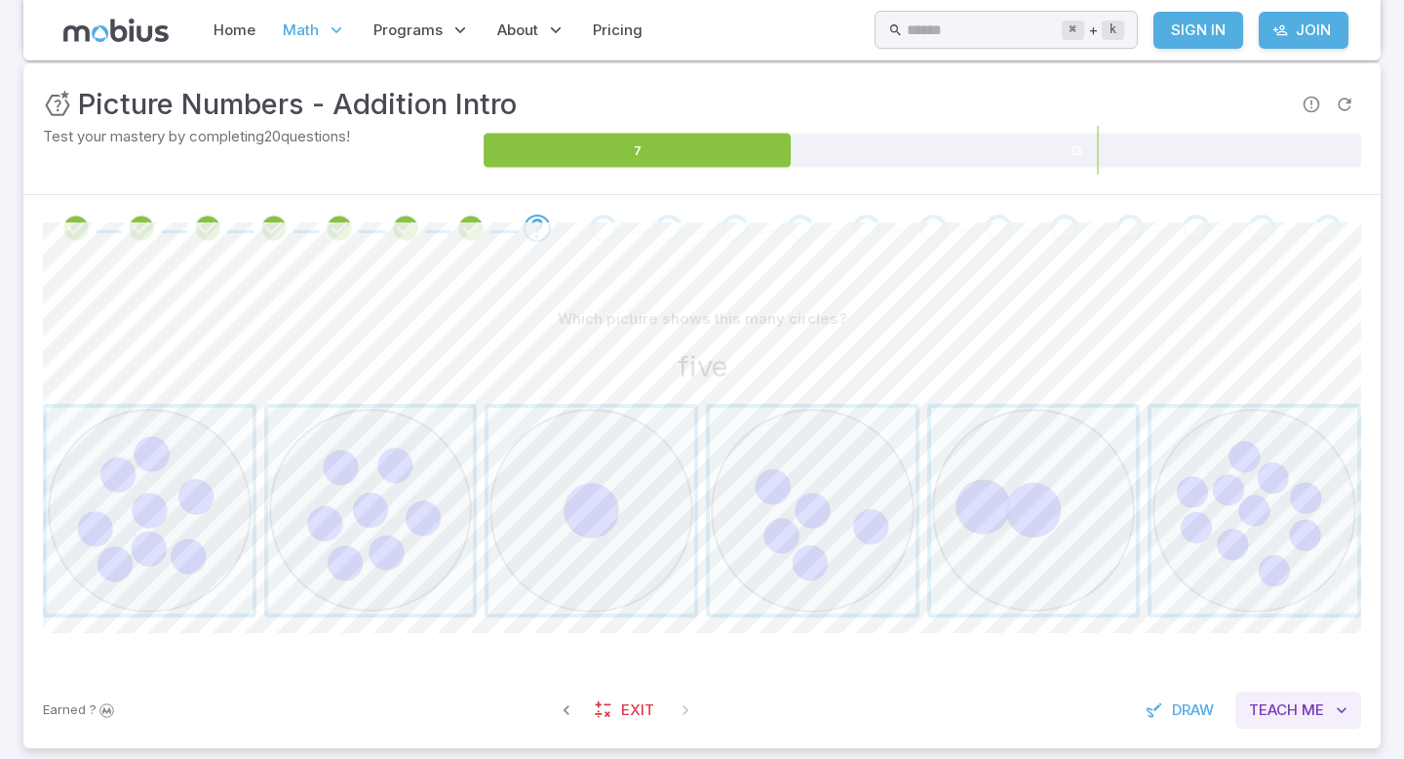 Image resolution: width=1404 pixels, height=759 pixels. I want to click on a: Home, so click(234, 30).